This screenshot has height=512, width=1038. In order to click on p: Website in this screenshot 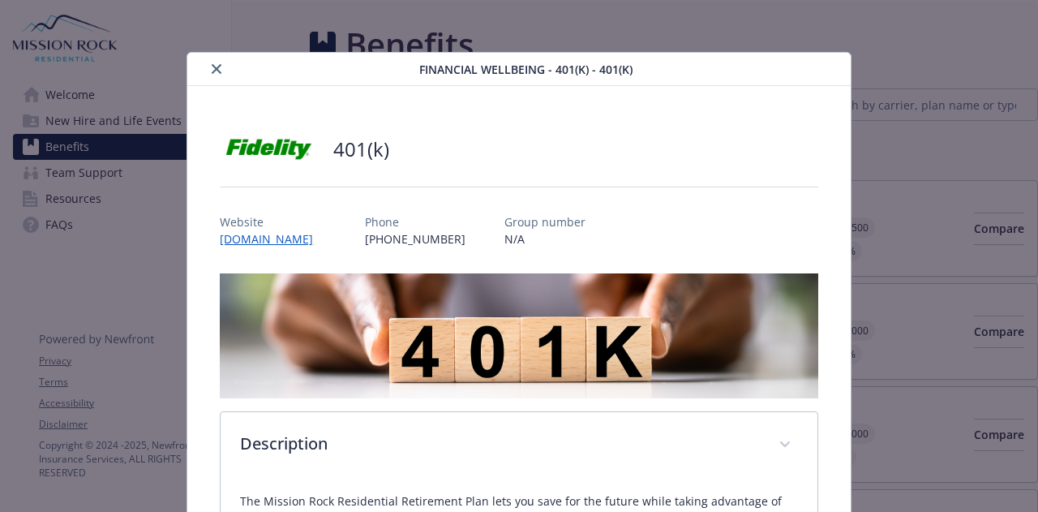, I will do `click(273, 221)`.